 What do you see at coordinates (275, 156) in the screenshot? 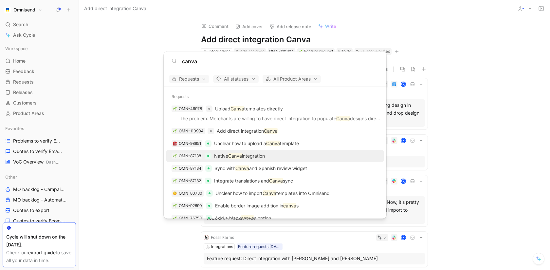
I see `a: 🌱OMN-87138NativeCanvaintegration` at bounding box center [275, 156].